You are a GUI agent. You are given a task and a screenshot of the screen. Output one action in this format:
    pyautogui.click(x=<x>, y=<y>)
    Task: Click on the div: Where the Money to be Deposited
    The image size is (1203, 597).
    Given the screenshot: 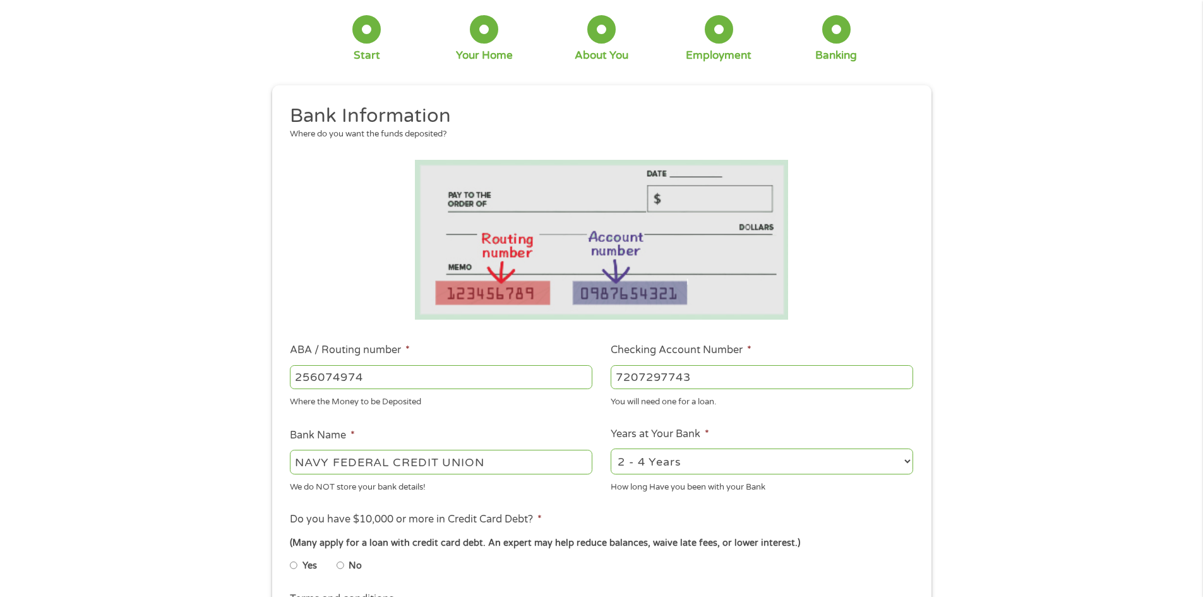 What is the action you would take?
    pyautogui.click(x=441, y=400)
    